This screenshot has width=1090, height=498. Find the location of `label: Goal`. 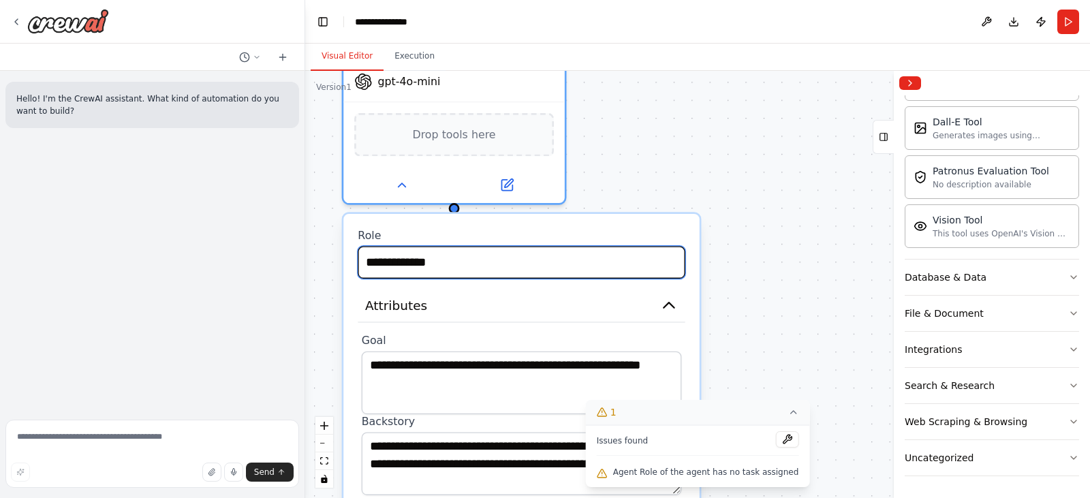

label: Goal is located at coordinates (522, 340).